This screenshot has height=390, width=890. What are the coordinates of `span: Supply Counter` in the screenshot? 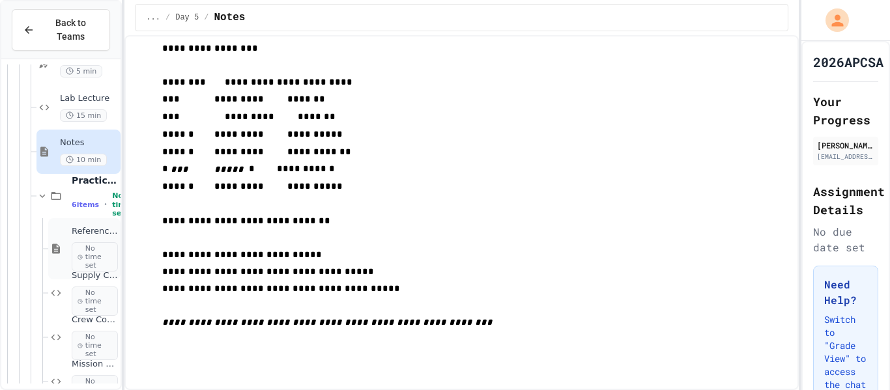 It's located at (94, 275).